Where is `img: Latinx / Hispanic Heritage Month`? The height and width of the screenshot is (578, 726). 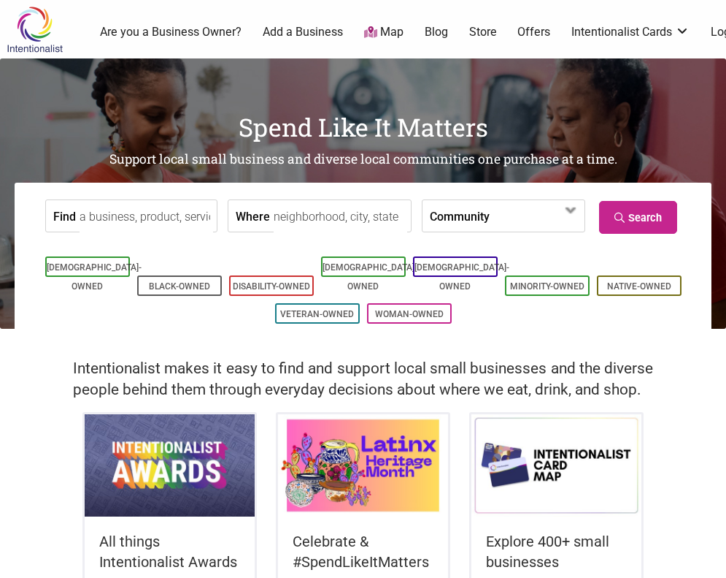
img: Latinx / Hispanic Heritage Month is located at coordinates (363, 465).